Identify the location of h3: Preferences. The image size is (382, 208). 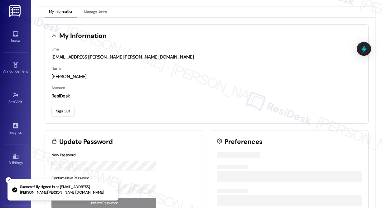
(244, 142).